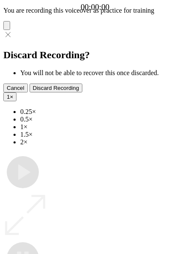 This screenshot has height=254, width=190. Describe the element at coordinates (56, 88) in the screenshot. I see `button: Discard Recording` at that location.